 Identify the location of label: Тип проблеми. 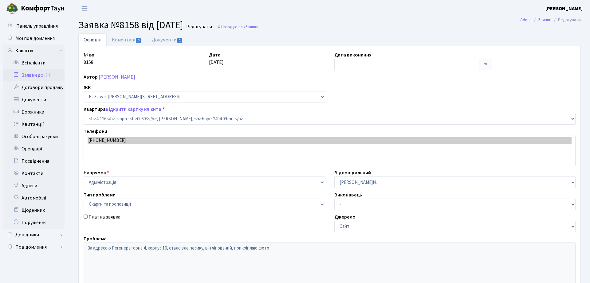
(100, 195).